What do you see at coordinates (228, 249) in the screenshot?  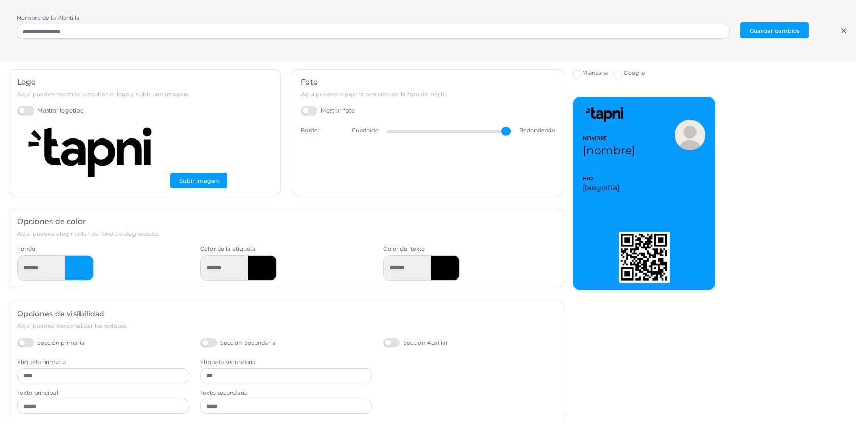 I see `font: Color de la etiqueta` at bounding box center [228, 249].